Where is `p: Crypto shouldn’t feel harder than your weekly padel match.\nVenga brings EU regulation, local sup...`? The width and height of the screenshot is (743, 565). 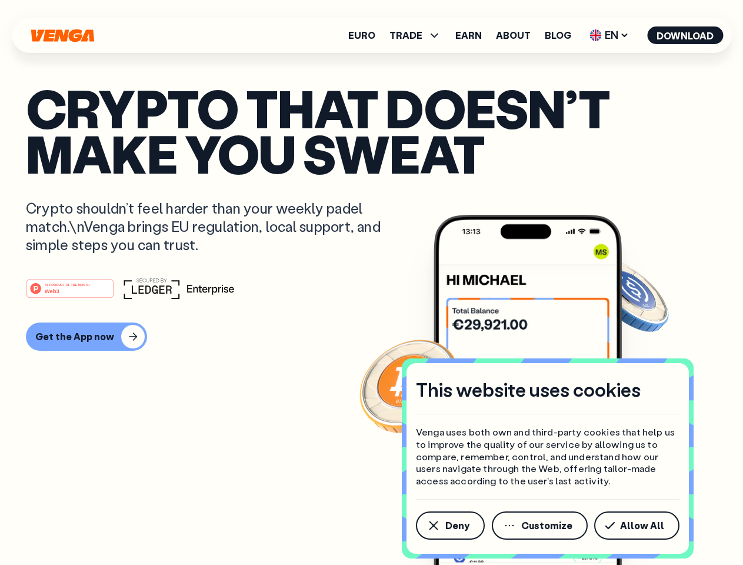 p: Crypto shouldn’t feel harder than your weekly padel match.\nVenga brings EU regulation, local sup... is located at coordinates (212, 226).